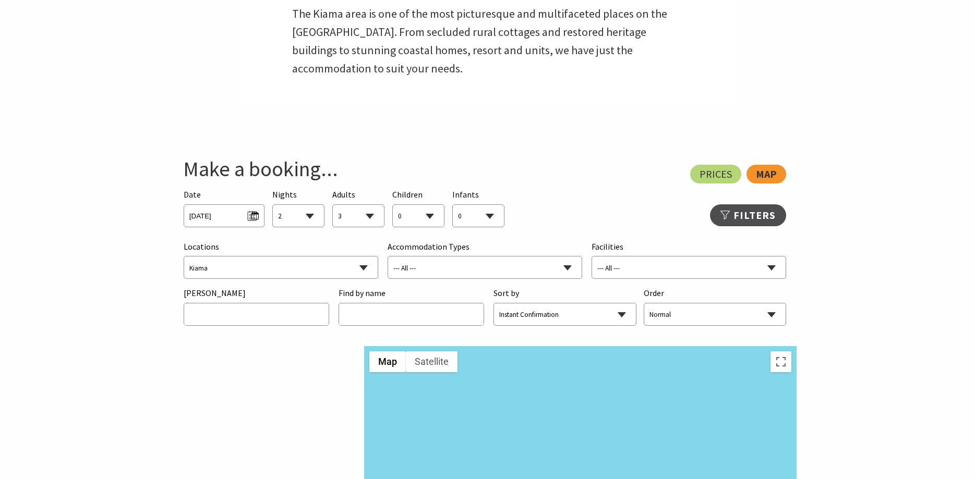 The width and height of the screenshot is (975, 479). Describe the element at coordinates (284, 195) in the screenshot. I see `span: Nights` at that location.